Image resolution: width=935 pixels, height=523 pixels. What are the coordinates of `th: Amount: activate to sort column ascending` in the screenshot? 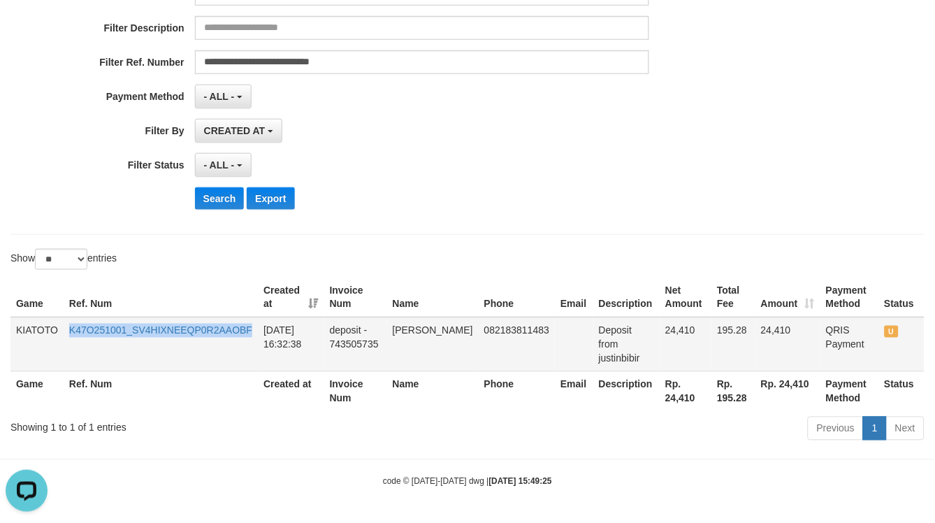 It's located at (788, 297).